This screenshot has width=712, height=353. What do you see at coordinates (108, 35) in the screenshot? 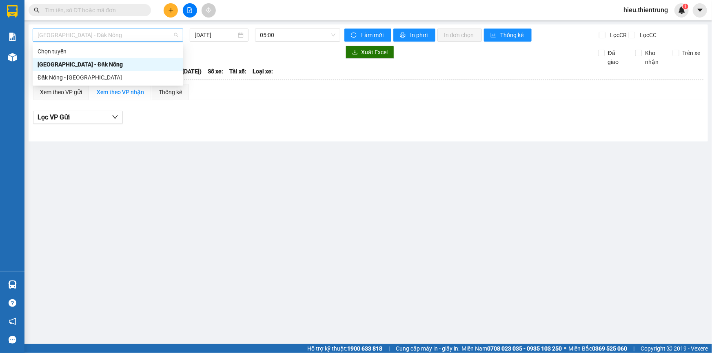
I see `span: Hà Nội - Đăk Nông` at bounding box center [108, 35].